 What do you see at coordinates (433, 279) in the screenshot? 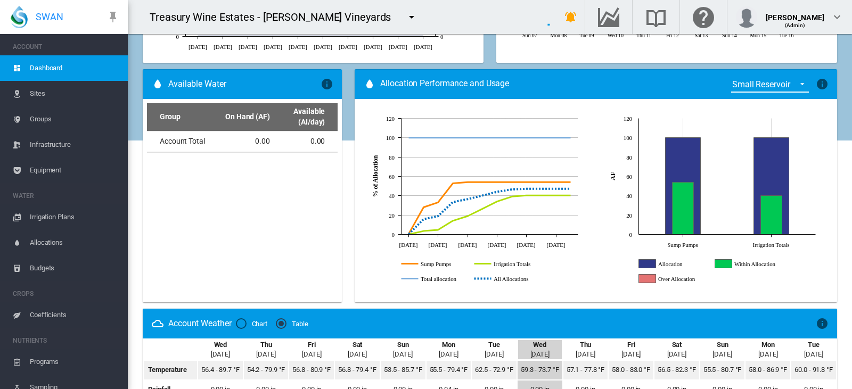
I see `g: Total allocation` at bounding box center [433, 279].